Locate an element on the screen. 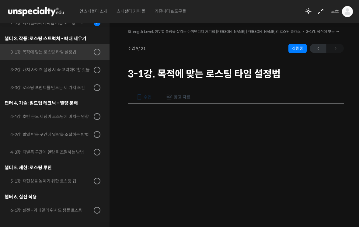  div: 챕터 3. 작풍: 로스팅 스트럭쳐 - 뼈대 세우기 is located at coordinates (52, 38).